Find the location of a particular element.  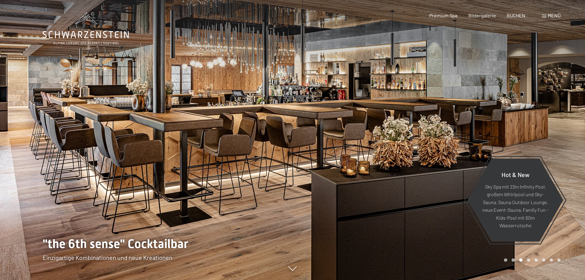

a: Bildergalerie is located at coordinates (482, 15).